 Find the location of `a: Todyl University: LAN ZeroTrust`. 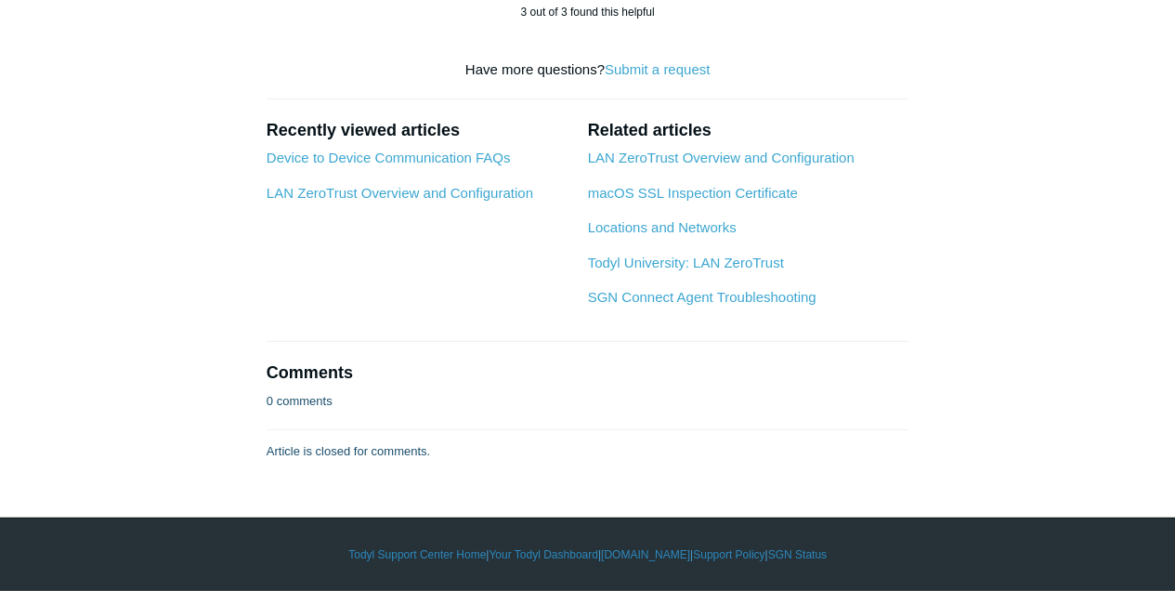

a: Todyl University: LAN ZeroTrust is located at coordinates (684, 262).